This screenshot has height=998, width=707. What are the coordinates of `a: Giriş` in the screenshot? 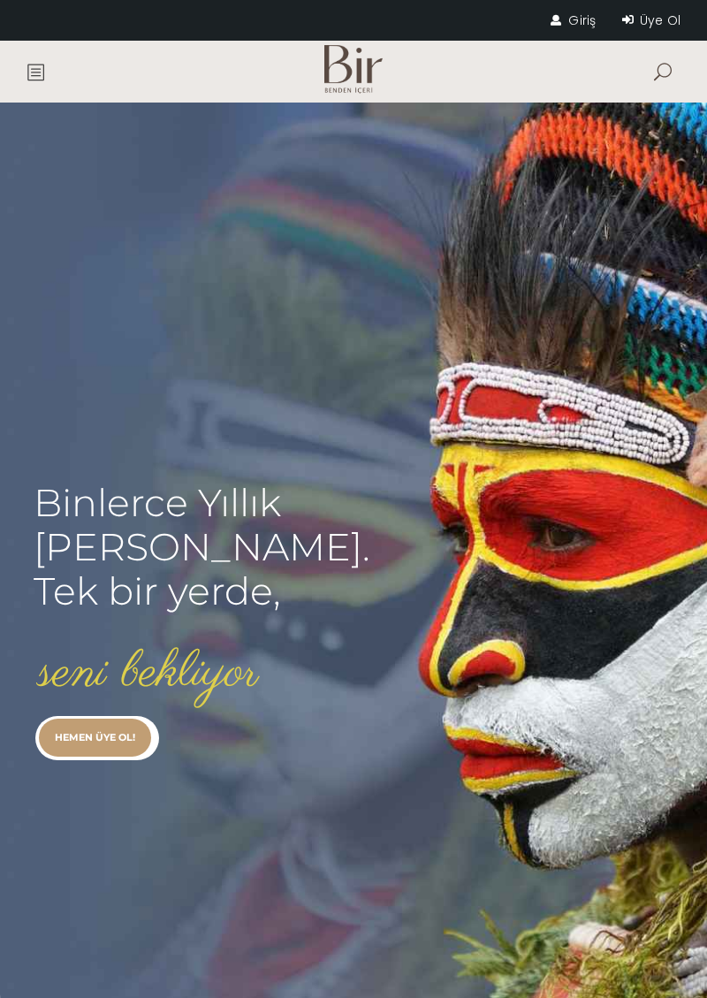 It's located at (573, 20).